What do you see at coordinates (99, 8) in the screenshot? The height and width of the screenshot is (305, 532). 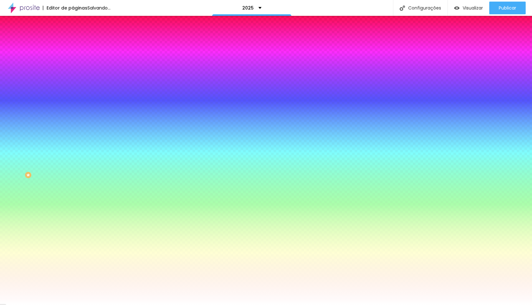 I see `div: Salvando...` at bounding box center [99, 8].